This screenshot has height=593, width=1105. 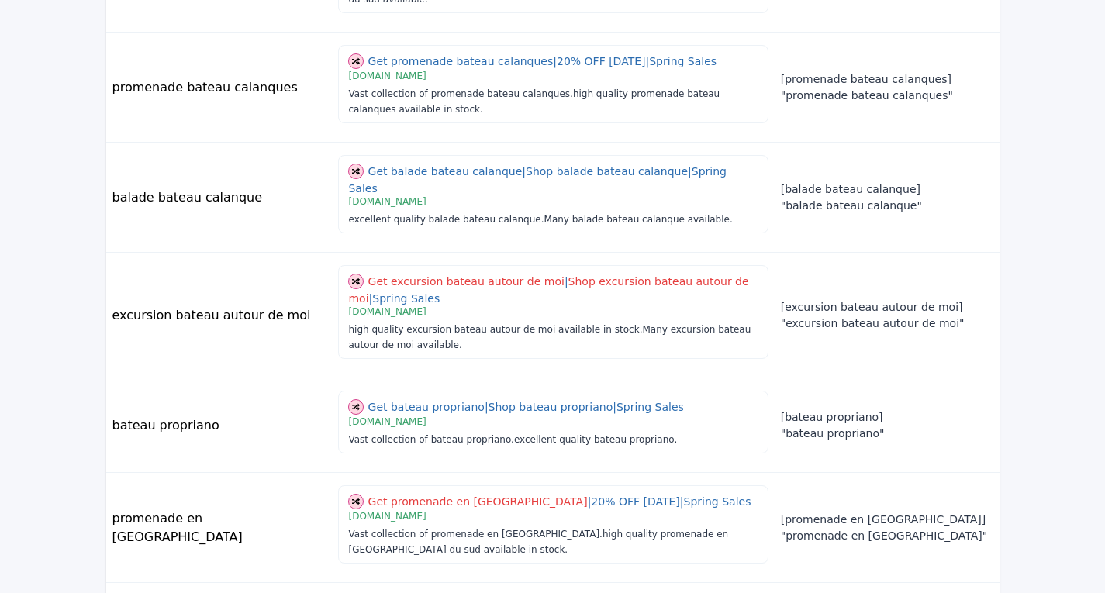 I want to click on span: Vast collection of promenade bateau calanques, so click(x=460, y=94).